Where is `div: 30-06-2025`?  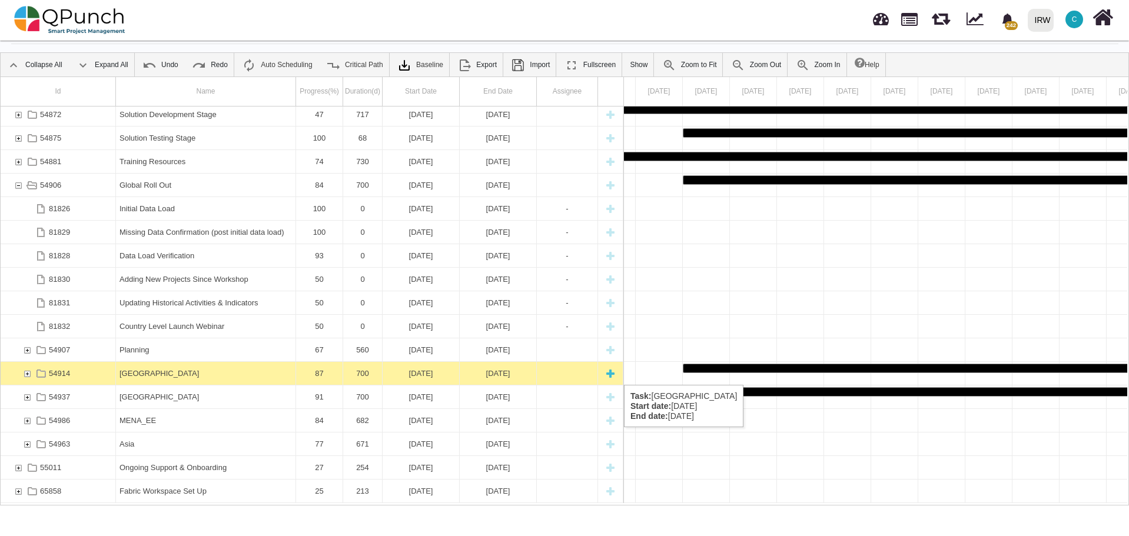 div: 30-06-2025 is located at coordinates (421, 279).